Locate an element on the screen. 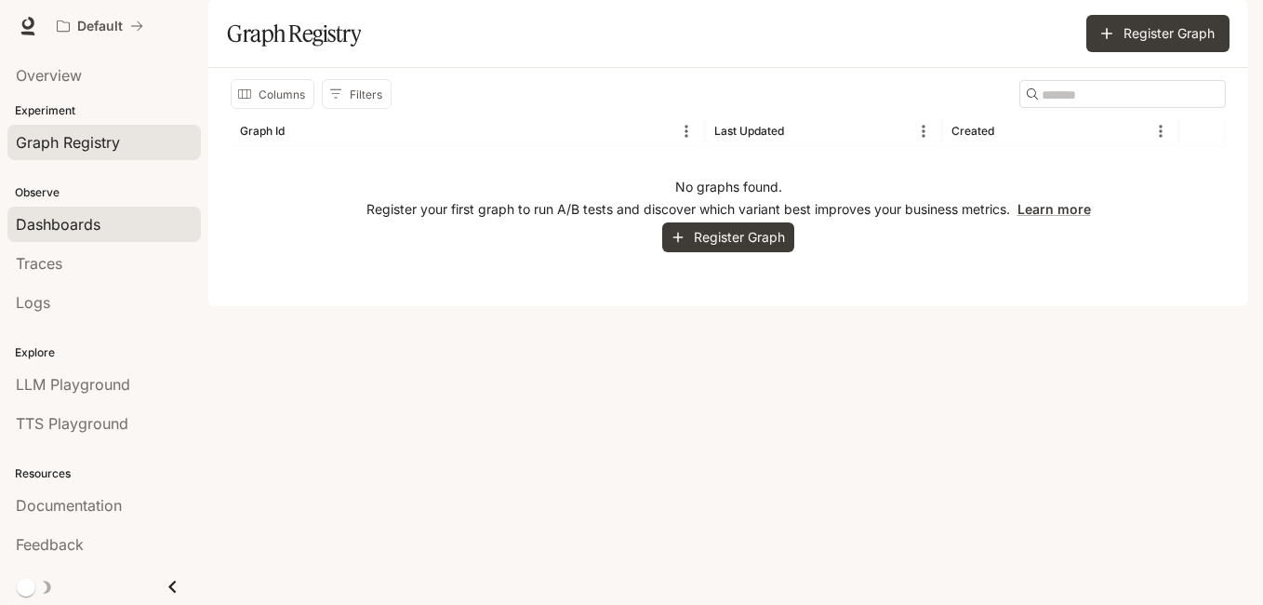 This screenshot has width=1263, height=605. p: Register your first graph to run A/B tests and discover which variant best improves your business... is located at coordinates (728, 209).